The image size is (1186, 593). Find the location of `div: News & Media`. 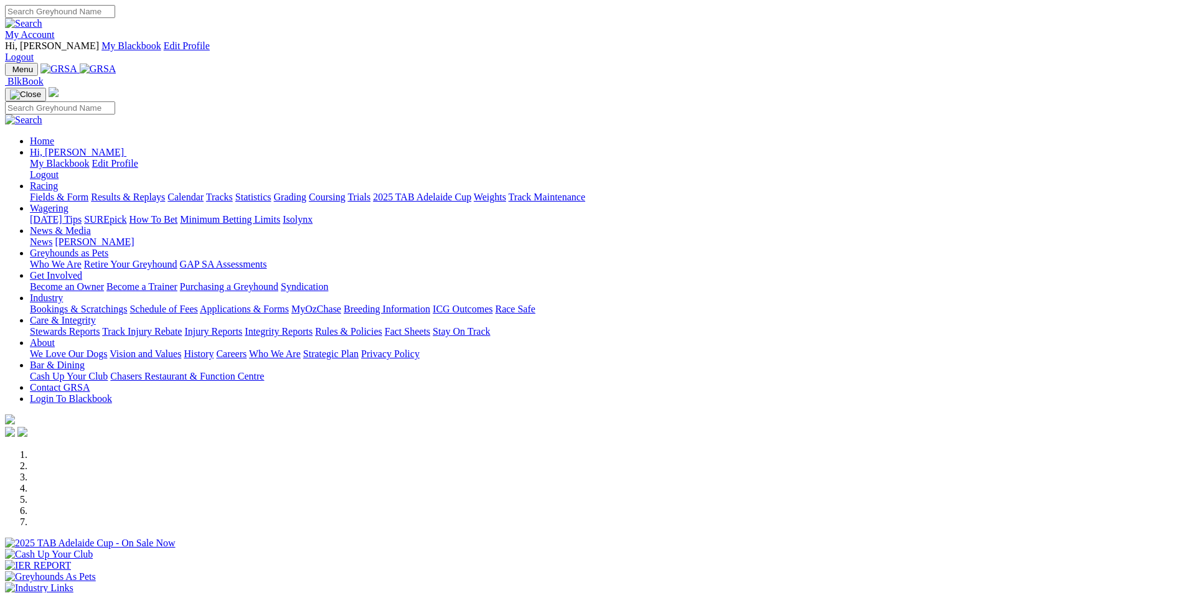

div: News & Media is located at coordinates (605, 242).